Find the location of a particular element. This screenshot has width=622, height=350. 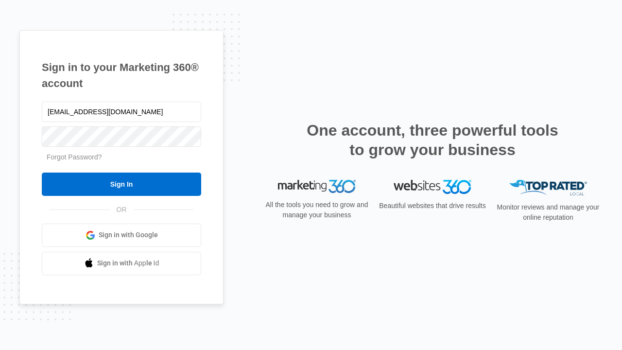

p: All the tools you need to grow and manage your business is located at coordinates (317, 210).